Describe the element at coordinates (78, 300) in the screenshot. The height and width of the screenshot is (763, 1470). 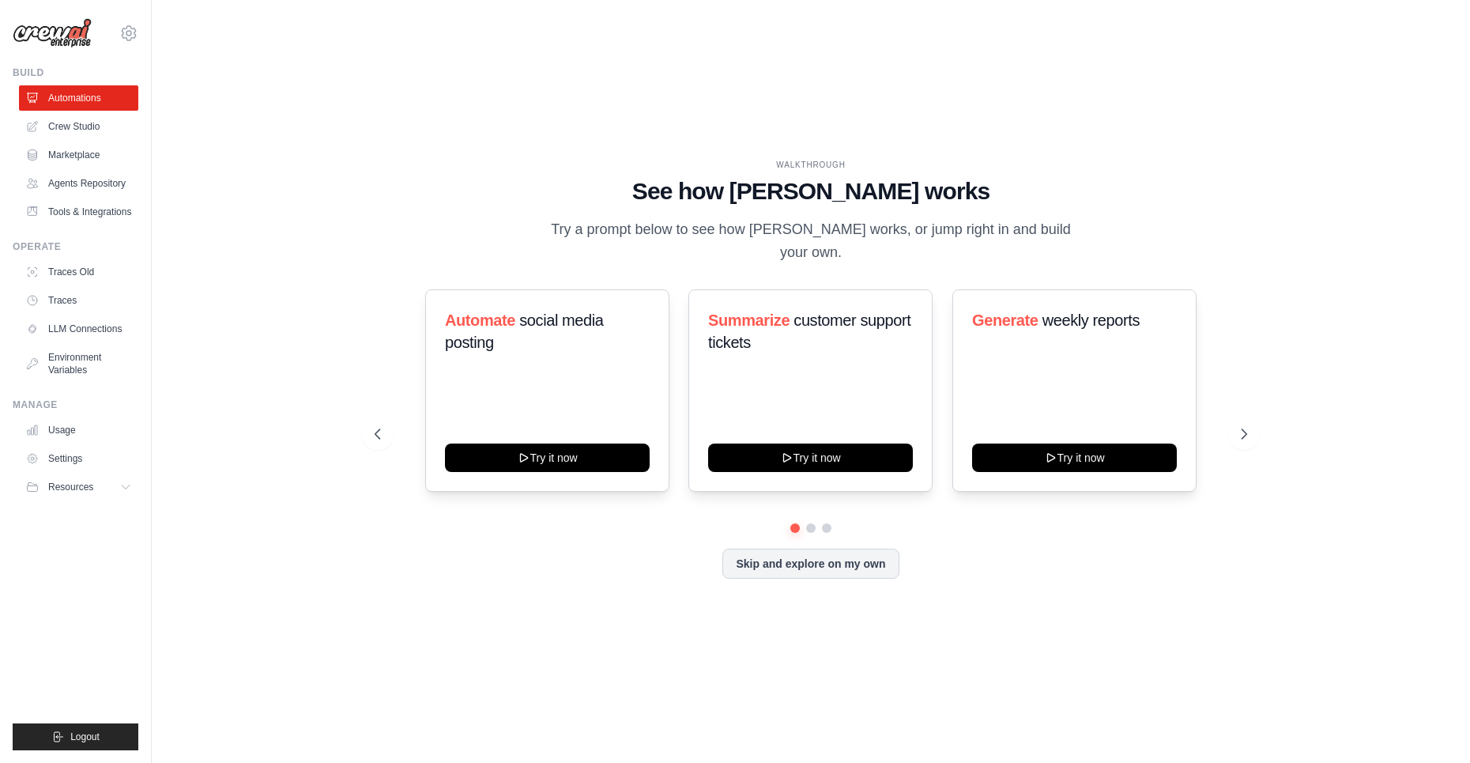
I see `a: Traces` at that location.